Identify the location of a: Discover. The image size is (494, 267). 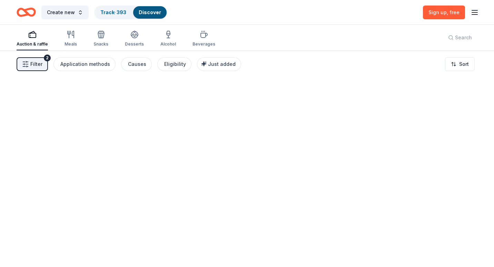
(150, 12).